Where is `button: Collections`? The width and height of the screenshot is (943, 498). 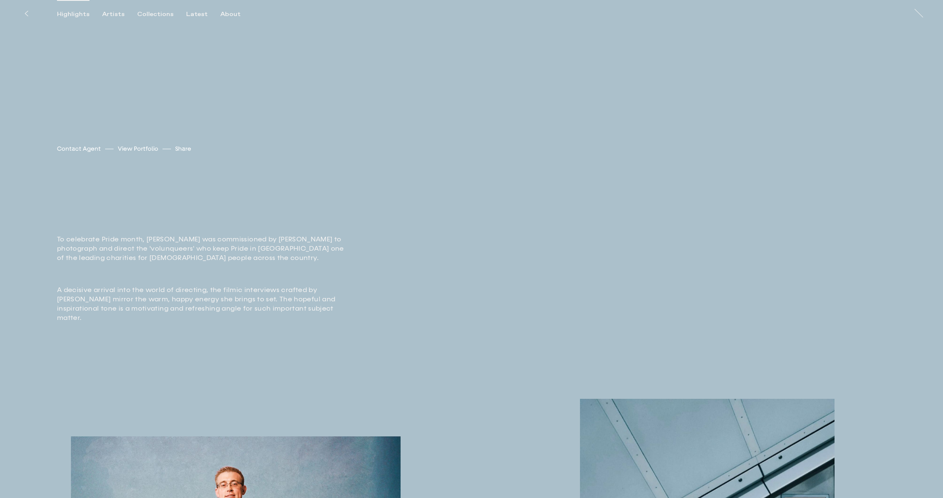
button: Collections is located at coordinates (162, 14).